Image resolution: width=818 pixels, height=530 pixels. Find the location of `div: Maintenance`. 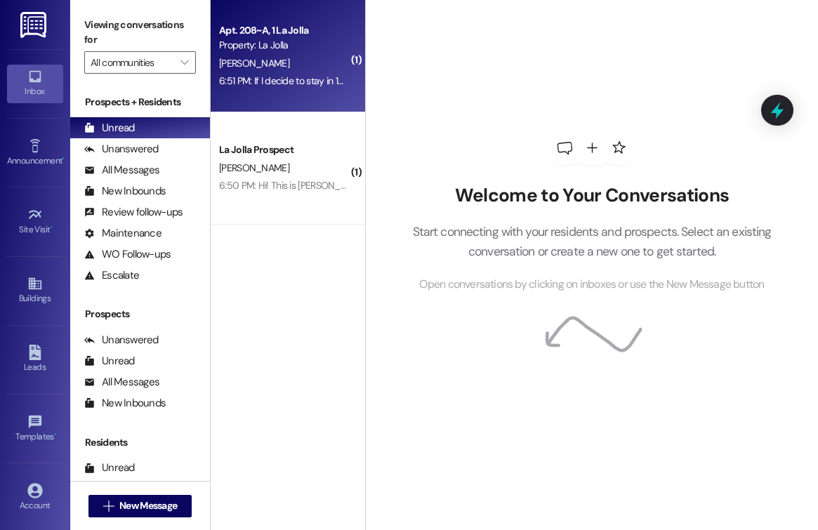

div: Maintenance is located at coordinates (123, 233).